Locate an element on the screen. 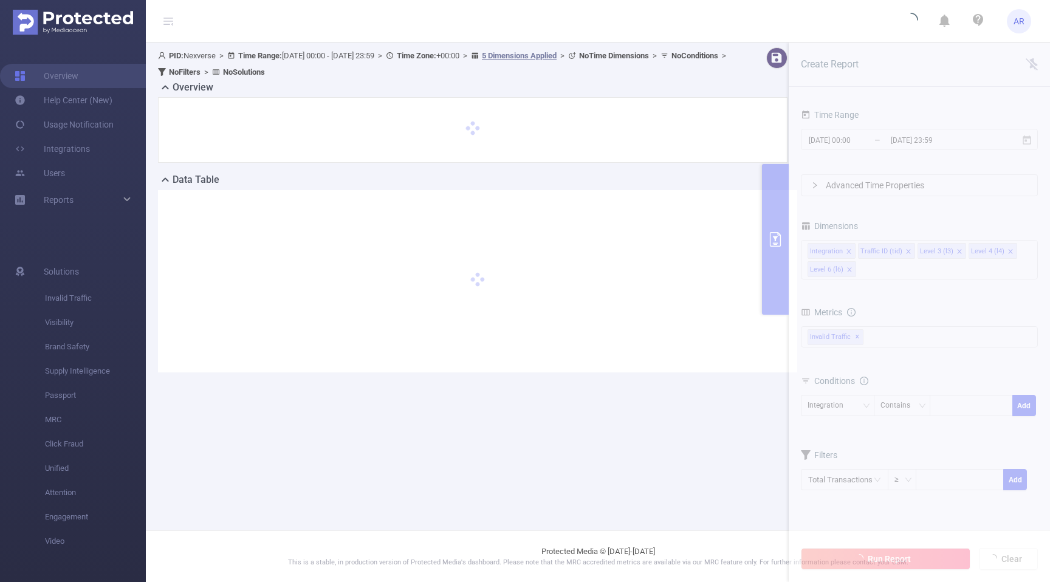 The height and width of the screenshot is (582, 1050). span: Video is located at coordinates (95, 541).